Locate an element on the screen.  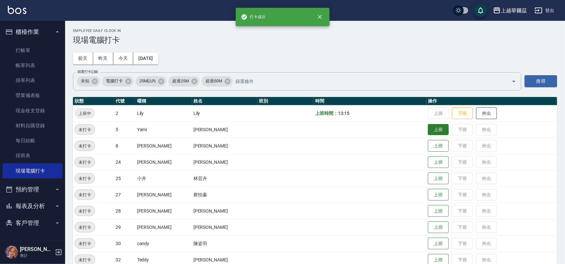
td: 25 is located at coordinates (125, 178).